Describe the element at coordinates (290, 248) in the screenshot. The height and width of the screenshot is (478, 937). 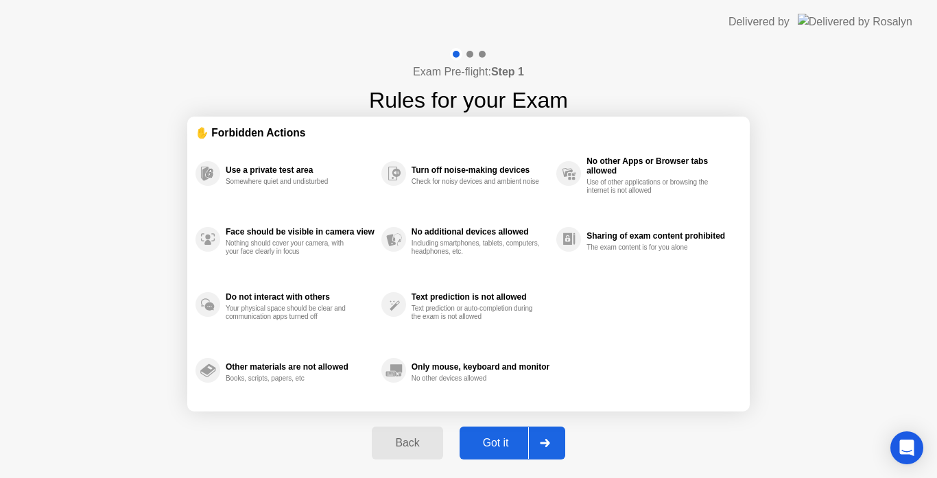
I see `div: Nothing should cover your camera, with your face clearly in focus` at that location.